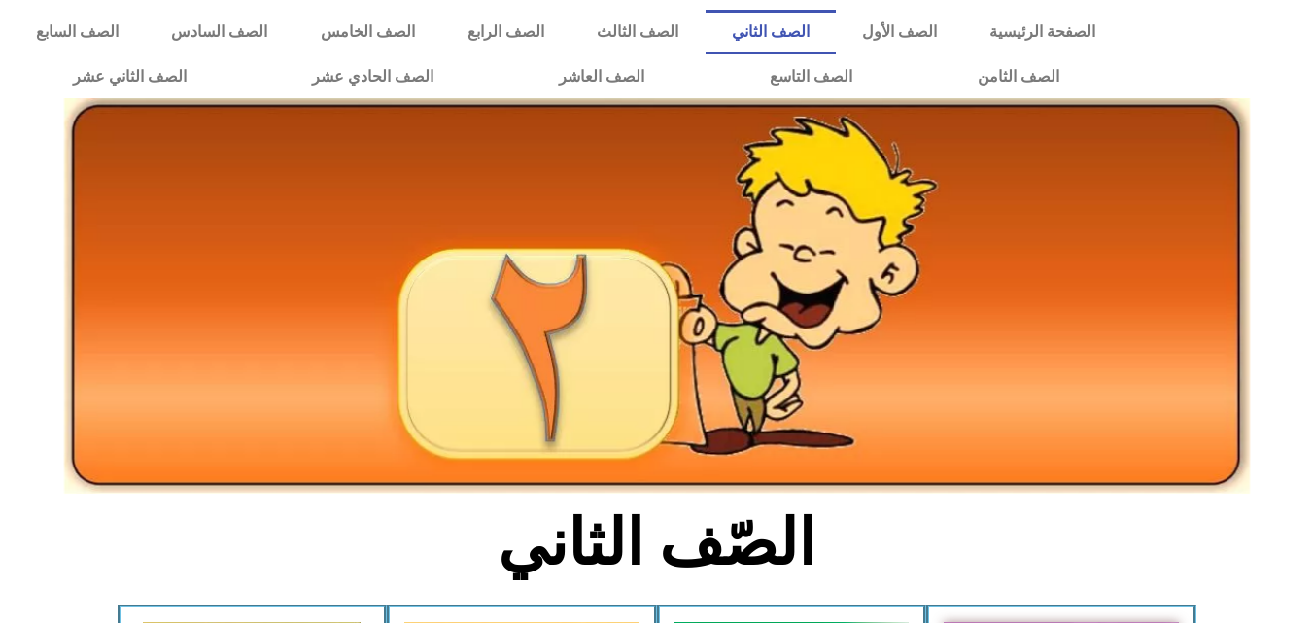 Image resolution: width=1313 pixels, height=623 pixels. I want to click on a: الصف الثاني عشر, so click(129, 77).